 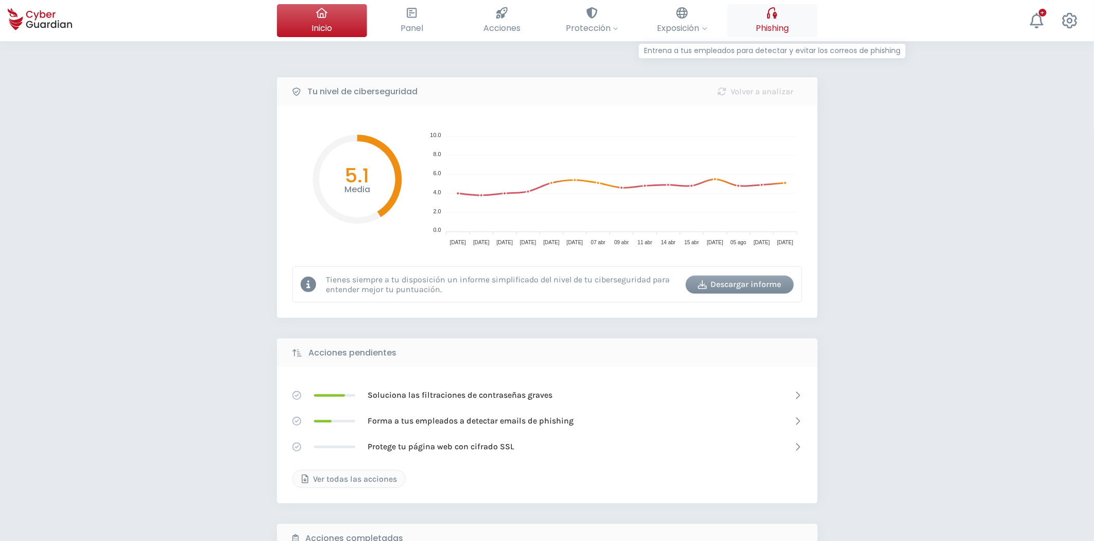 What do you see at coordinates (682, 28) in the screenshot?
I see `span: Exposición` at bounding box center [682, 28].